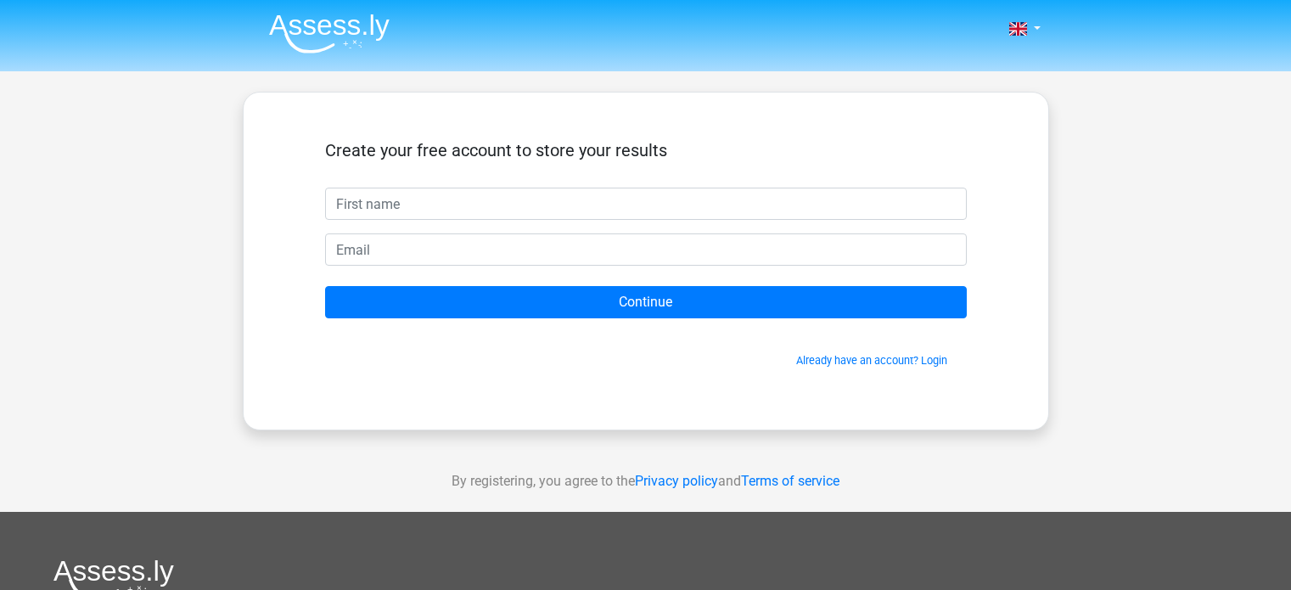 Image resolution: width=1291 pixels, height=590 pixels. What do you see at coordinates (872, 360) in the screenshot?
I see `a: Already have an account? Login` at bounding box center [872, 360].